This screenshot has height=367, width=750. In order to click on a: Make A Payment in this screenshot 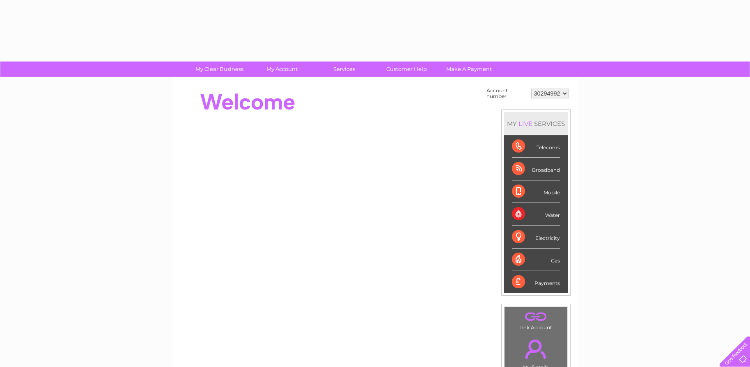, I will do `click(469, 69)`.